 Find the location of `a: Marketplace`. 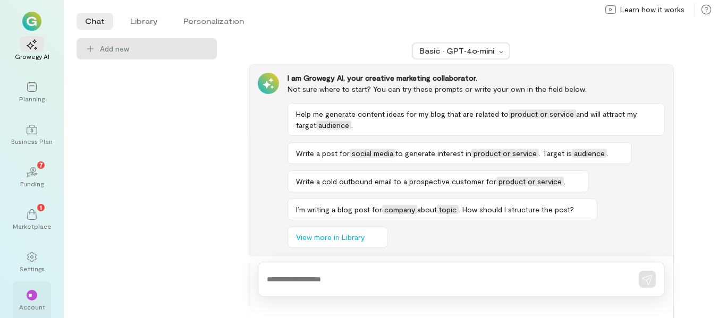

a: Marketplace is located at coordinates (32, 220).